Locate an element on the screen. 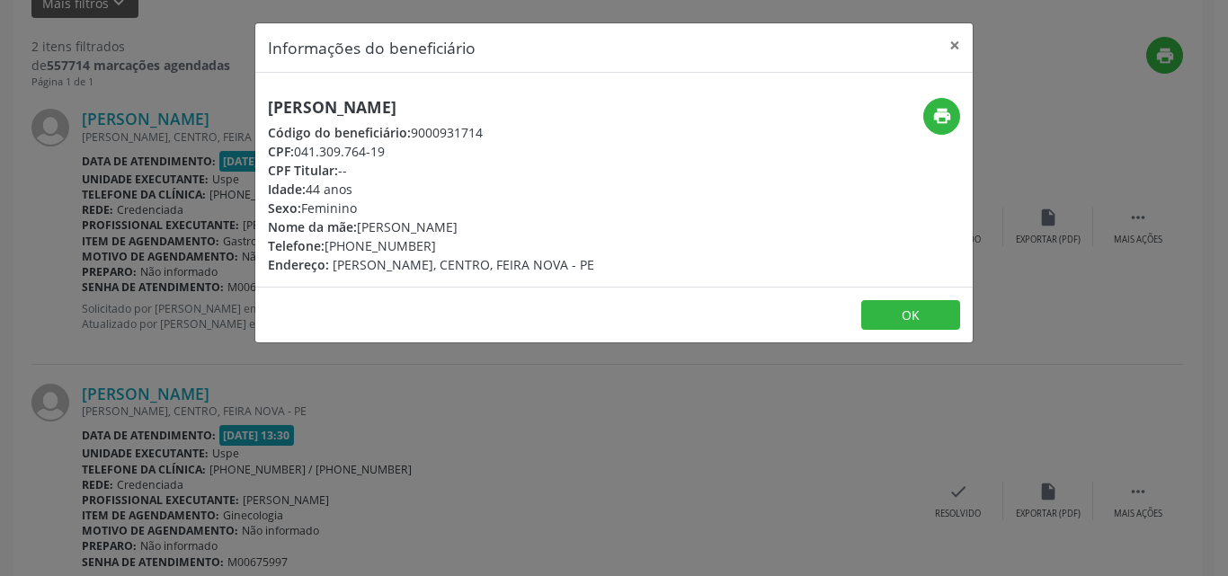 The image size is (1228, 576). button: Close is located at coordinates (954, 45).